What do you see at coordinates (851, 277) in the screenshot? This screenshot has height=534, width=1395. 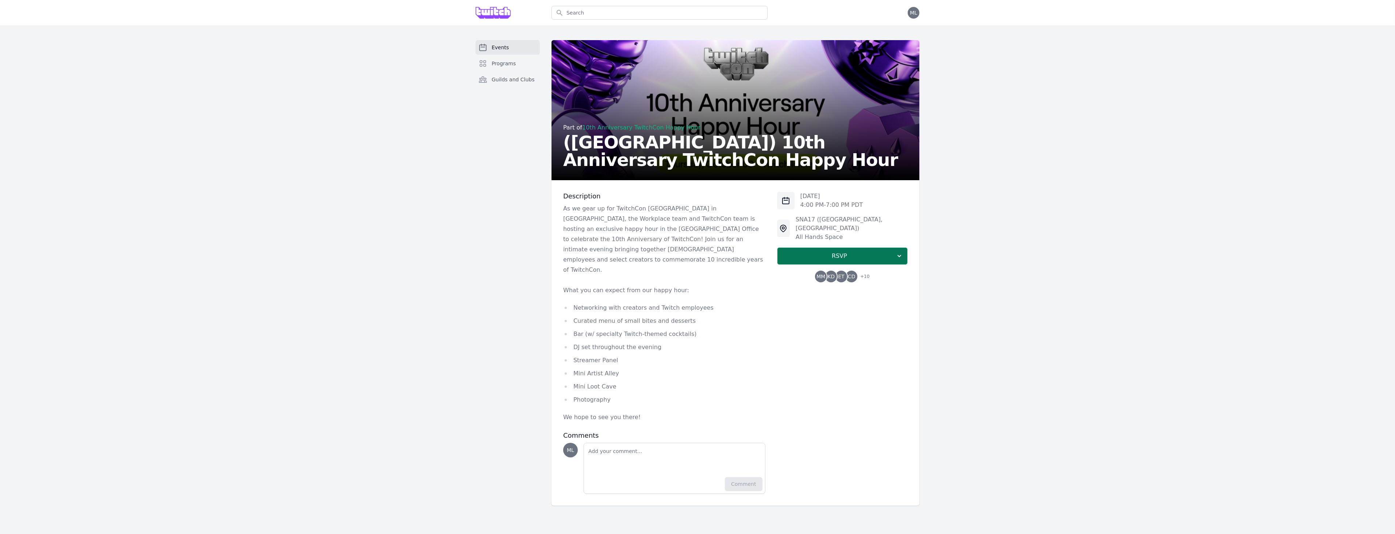 I see `span: CD` at bounding box center [851, 277].